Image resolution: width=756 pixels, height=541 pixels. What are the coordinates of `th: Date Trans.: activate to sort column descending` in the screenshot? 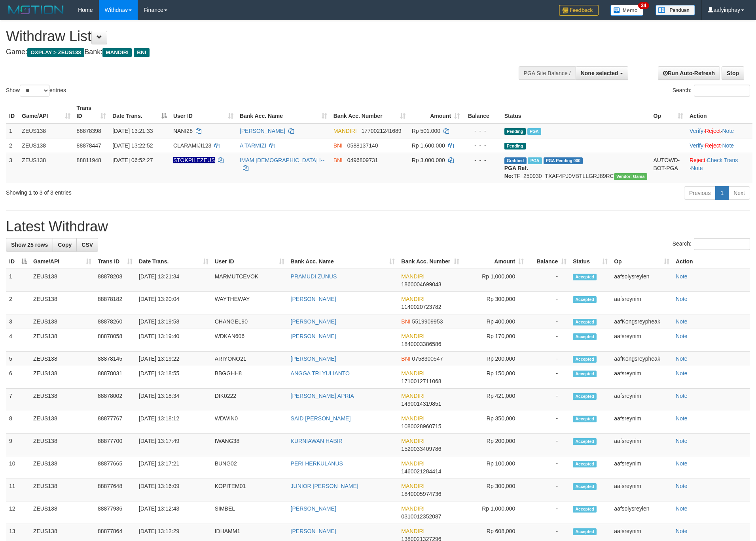 It's located at (140, 112).